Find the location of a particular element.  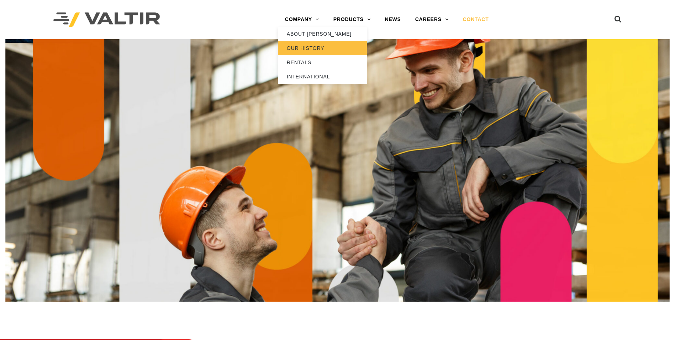

img: Contact_1 is located at coordinates (337, 170).